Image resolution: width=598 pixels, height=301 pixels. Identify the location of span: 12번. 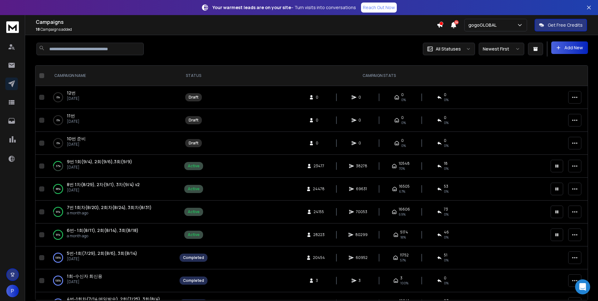
(71, 93).